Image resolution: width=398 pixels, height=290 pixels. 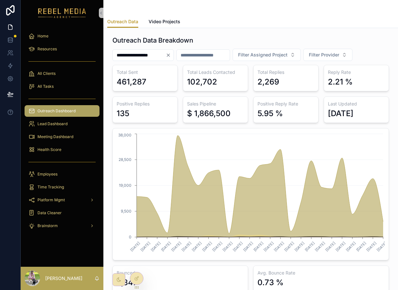 What do you see at coordinates (270, 114) in the screenshot?
I see `div: 5.95 %` at bounding box center [270, 114].